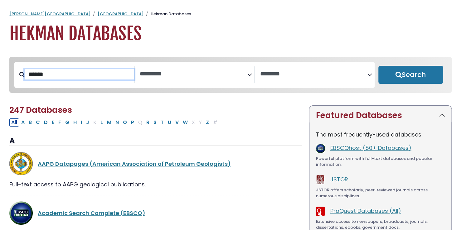 The height and width of the screenshot is (230, 461). Describe the element at coordinates (125, 123) in the screenshot. I see `button: Filter Results O` at that location.